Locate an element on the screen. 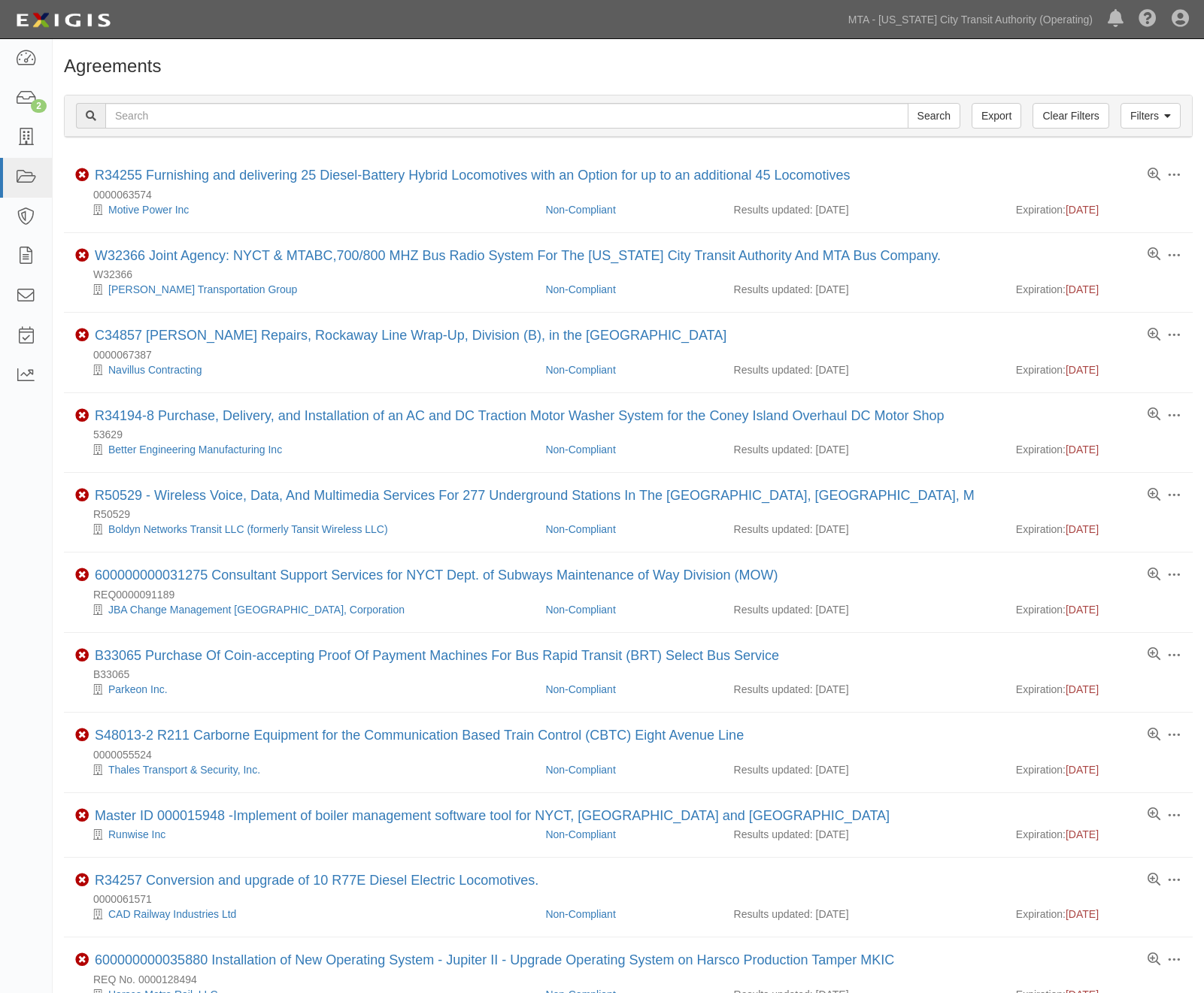 The height and width of the screenshot is (993, 1204). a: Runwise Inc is located at coordinates (137, 835).